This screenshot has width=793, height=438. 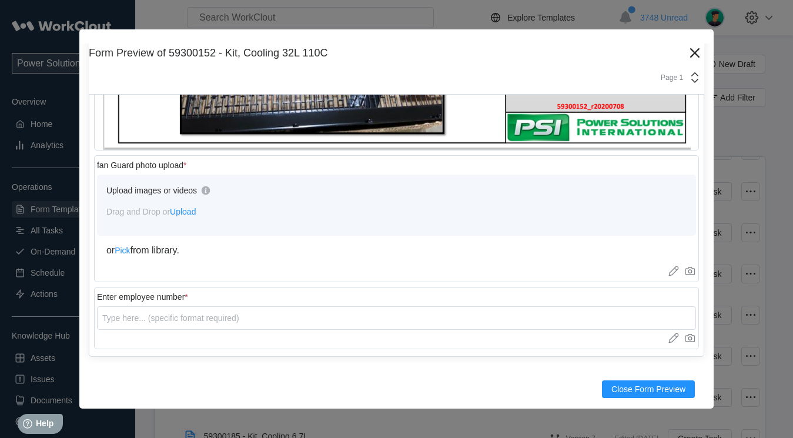 I want to click on div: fan Guard photo upload, so click(x=142, y=165).